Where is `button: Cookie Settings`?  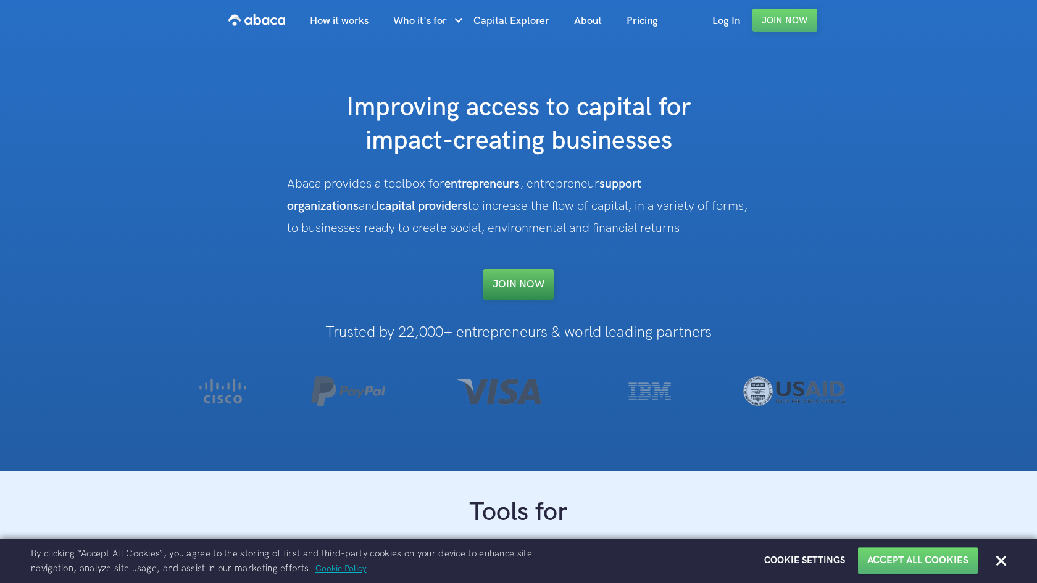 button: Cookie Settings is located at coordinates (804, 561).